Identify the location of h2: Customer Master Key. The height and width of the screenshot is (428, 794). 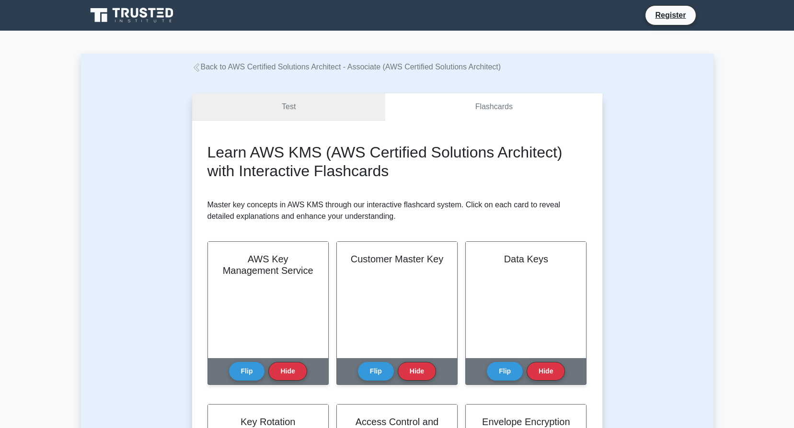
(397, 259).